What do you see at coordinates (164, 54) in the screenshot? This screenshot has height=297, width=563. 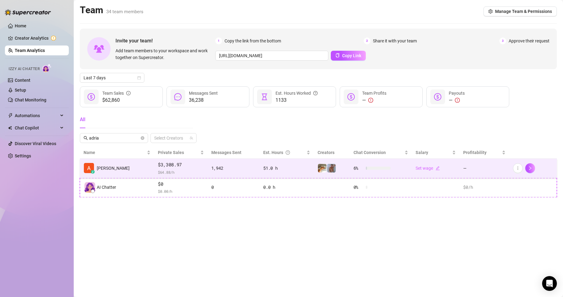 I see `span: Add team members to your workspace and work together on Supercreator.` at bounding box center [164, 54].